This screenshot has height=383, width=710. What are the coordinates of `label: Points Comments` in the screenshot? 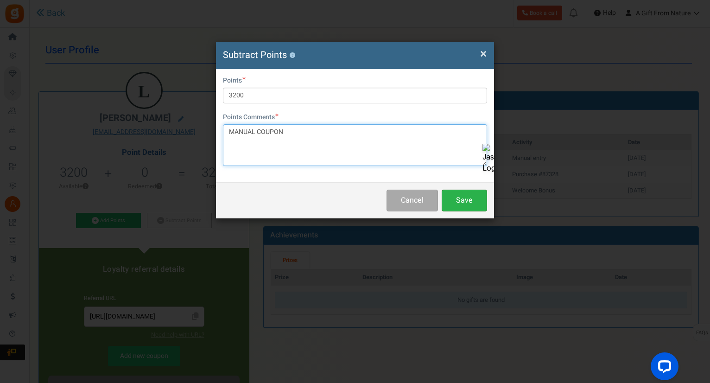 It's located at (251, 117).